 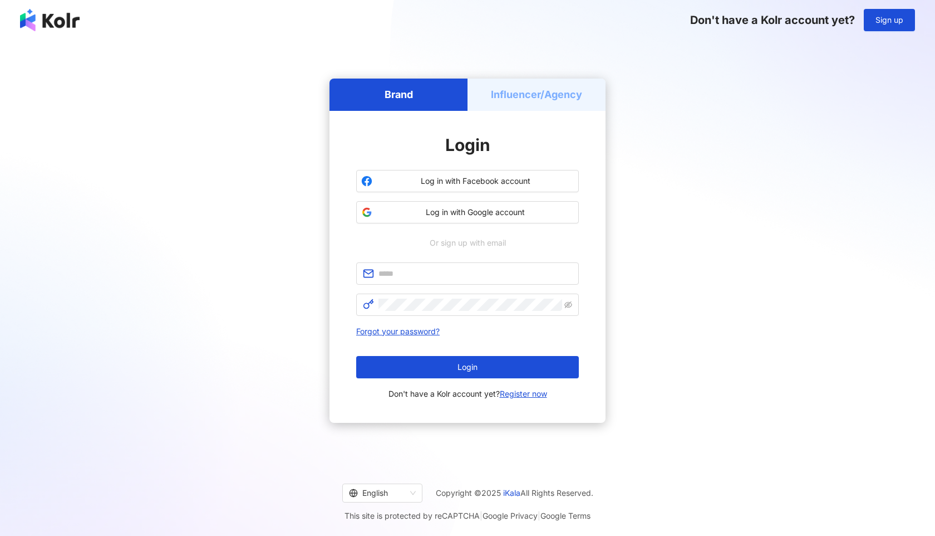 I want to click on button: Sign up, so click(x=890, y=20).